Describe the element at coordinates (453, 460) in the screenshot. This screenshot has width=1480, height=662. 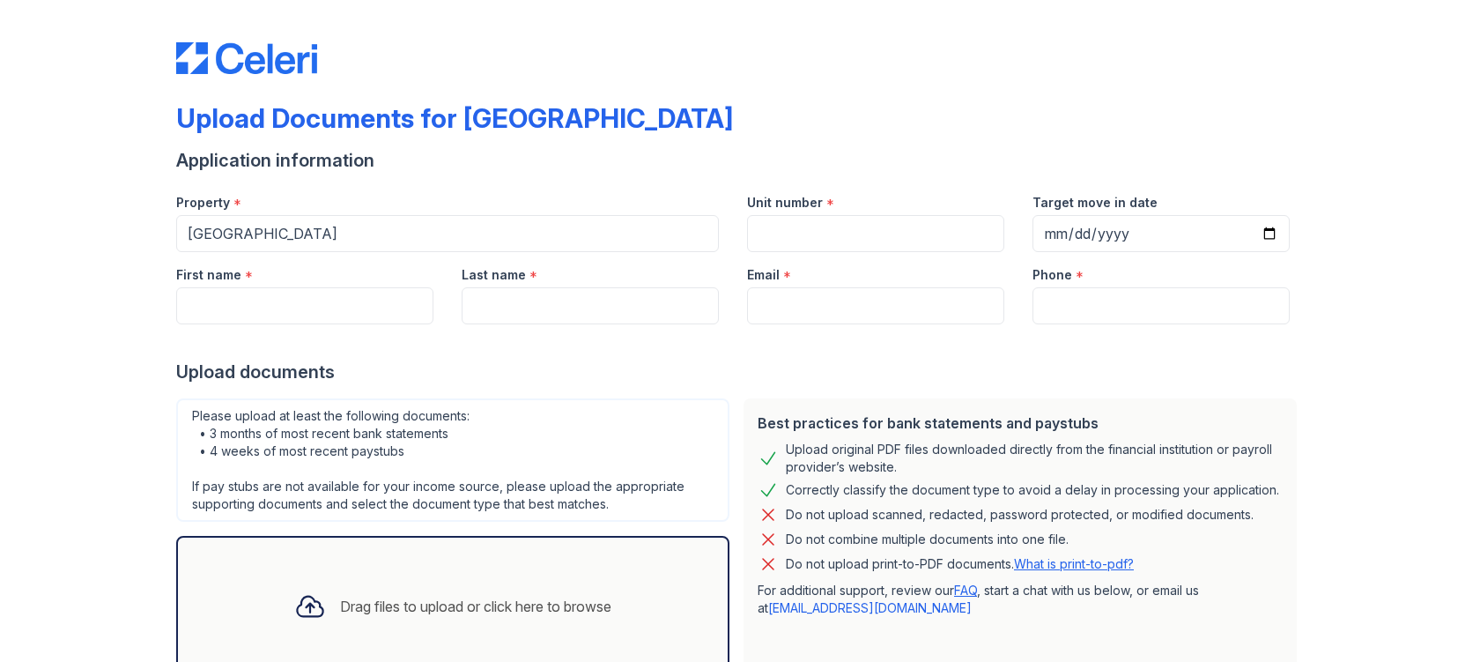
I see `div: Please upload at least the following documents: • 3 months of most recent bank statements • 4 wee...` at that location.